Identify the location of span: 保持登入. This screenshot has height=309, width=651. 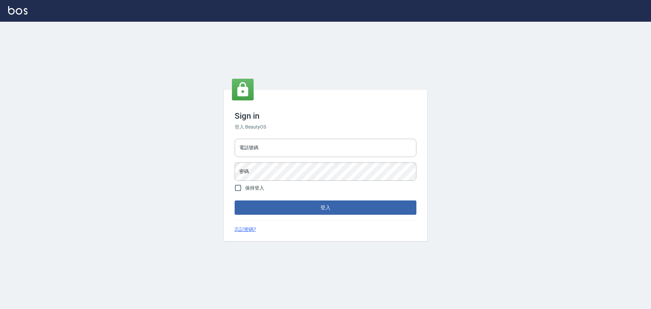
(255, 188).